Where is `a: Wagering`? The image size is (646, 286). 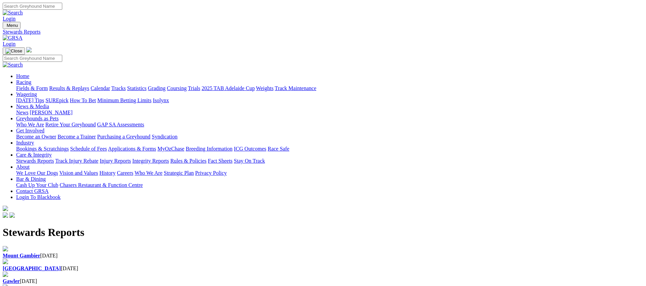 a: Wagering is located at coordinates (27, 94).